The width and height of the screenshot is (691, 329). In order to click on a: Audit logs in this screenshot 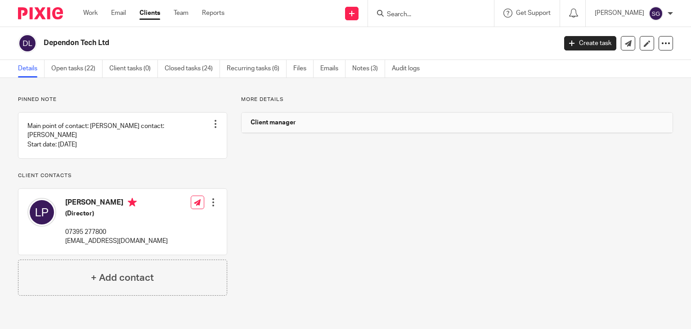, I will do `click(409, 68)`.